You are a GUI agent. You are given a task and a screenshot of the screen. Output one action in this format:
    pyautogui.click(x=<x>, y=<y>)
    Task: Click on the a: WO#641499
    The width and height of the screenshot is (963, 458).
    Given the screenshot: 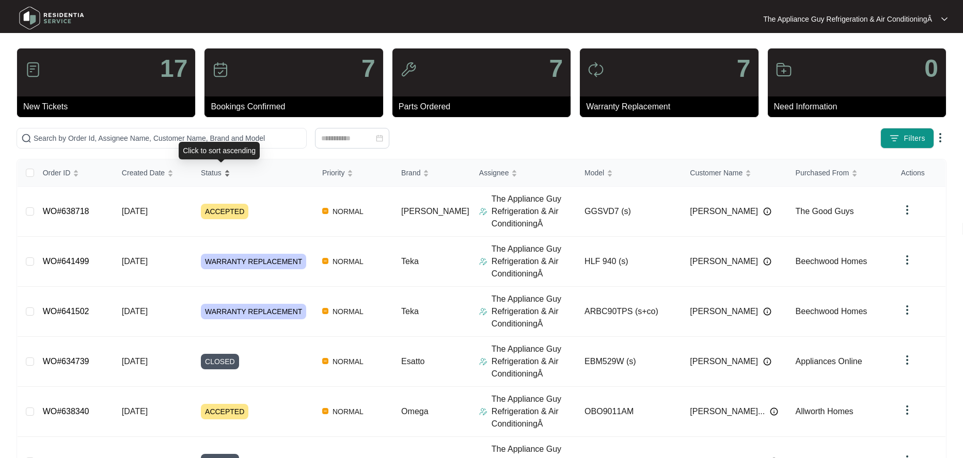 What is the action you would take?
    pyautogui.click(x=66, y=261)
    